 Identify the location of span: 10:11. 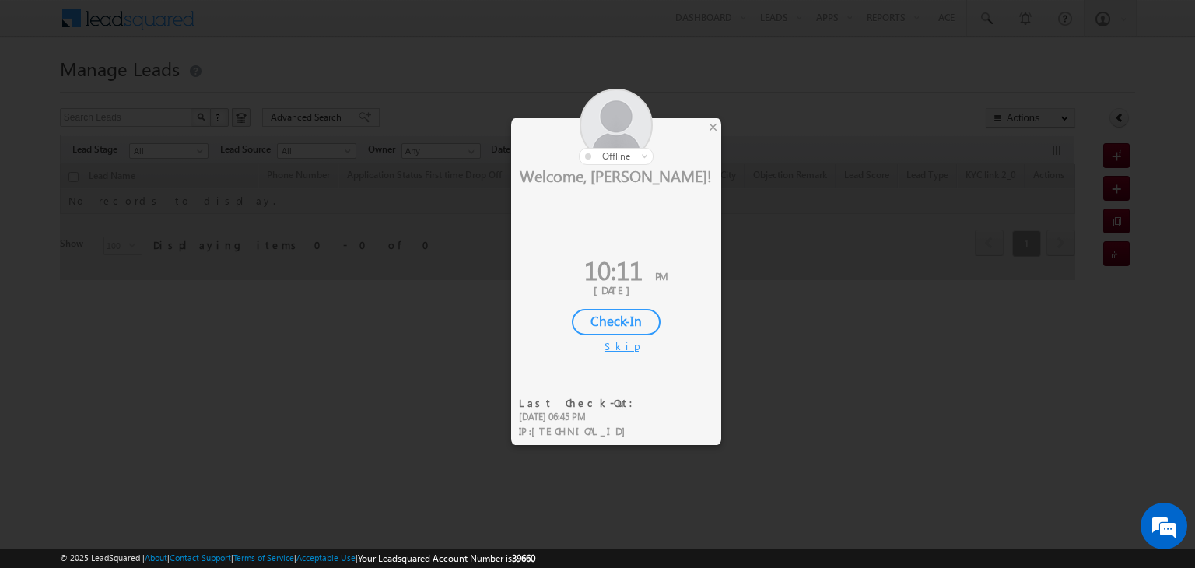
(613, 269).